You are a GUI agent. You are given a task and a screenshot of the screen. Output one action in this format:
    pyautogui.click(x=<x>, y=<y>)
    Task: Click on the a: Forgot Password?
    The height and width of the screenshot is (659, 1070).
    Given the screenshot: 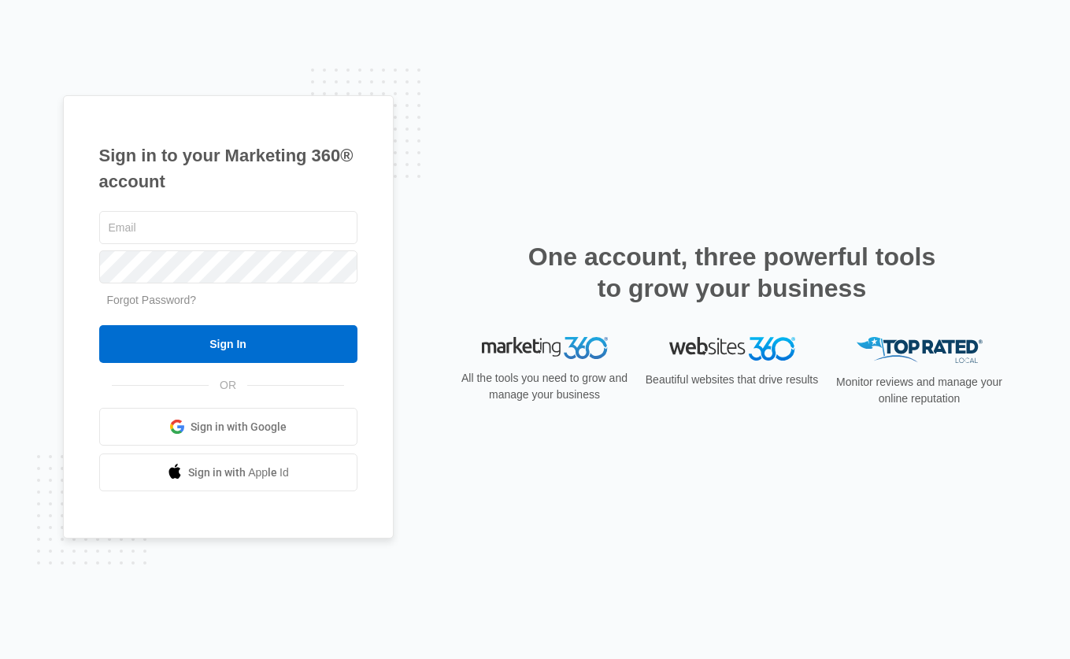 What is the action you would take?
    pyautogui.click(x=152, y=300)
    